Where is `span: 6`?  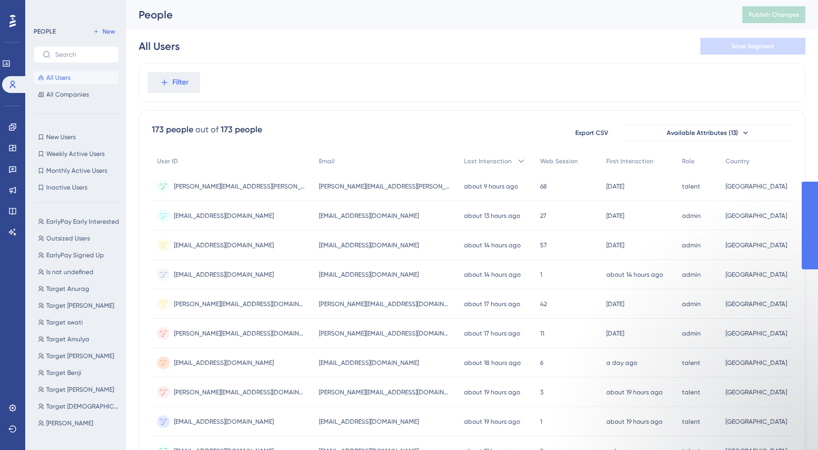
span: 6 is located at coordinates (542, 363).